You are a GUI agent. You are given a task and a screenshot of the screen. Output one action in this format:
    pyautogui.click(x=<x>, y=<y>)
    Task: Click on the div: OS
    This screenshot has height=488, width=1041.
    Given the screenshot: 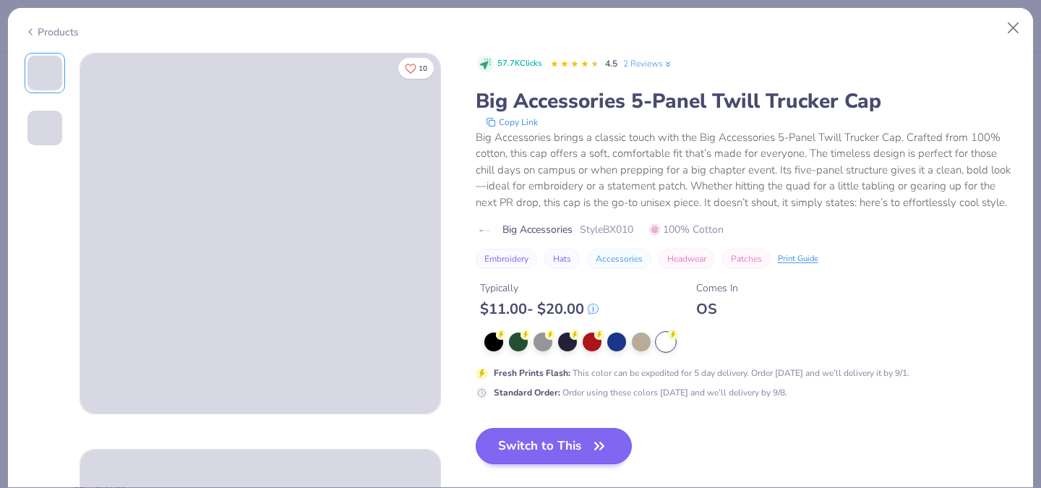 What is the action you would take?
    pyautogui.click(x=717, y=309)
    